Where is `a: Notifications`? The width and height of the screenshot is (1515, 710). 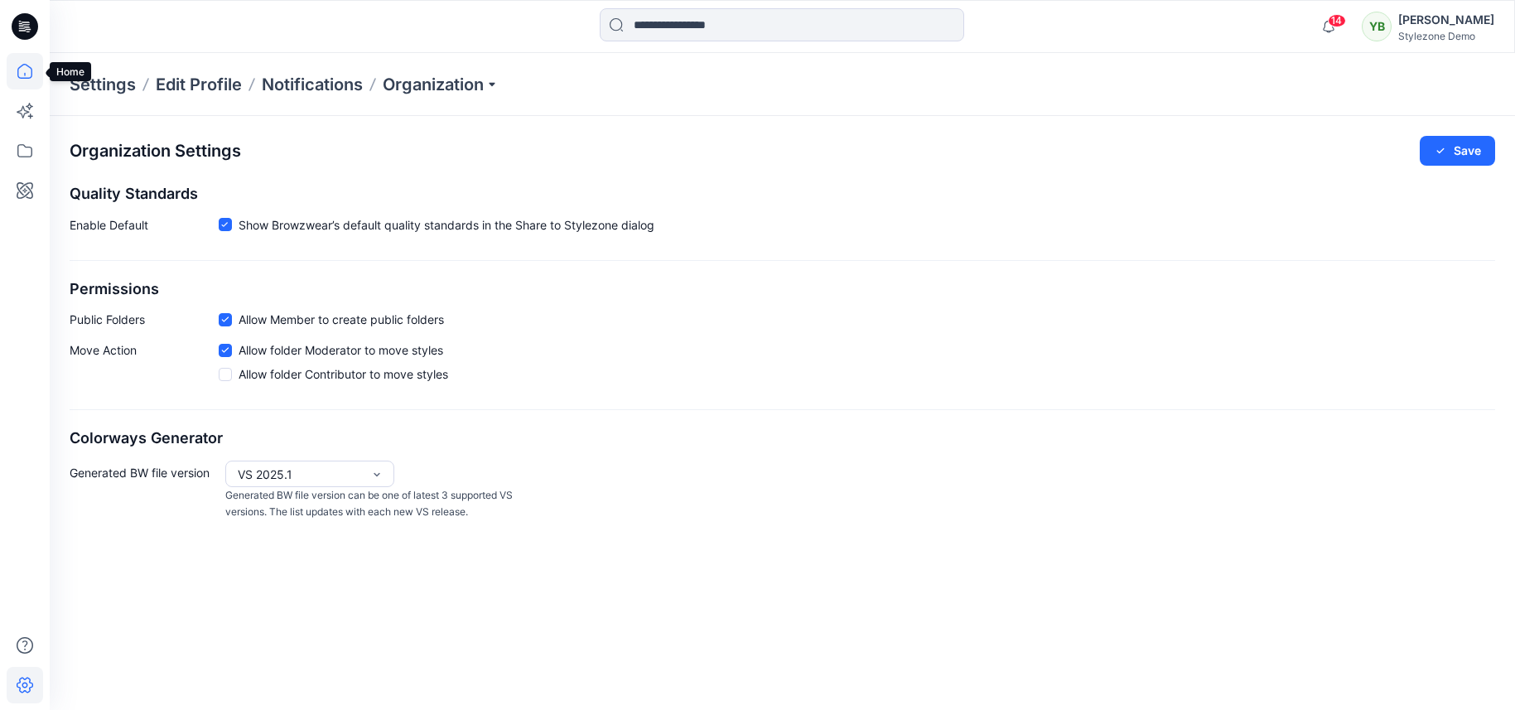 a: Notifications is located at coordinates (312, 85).